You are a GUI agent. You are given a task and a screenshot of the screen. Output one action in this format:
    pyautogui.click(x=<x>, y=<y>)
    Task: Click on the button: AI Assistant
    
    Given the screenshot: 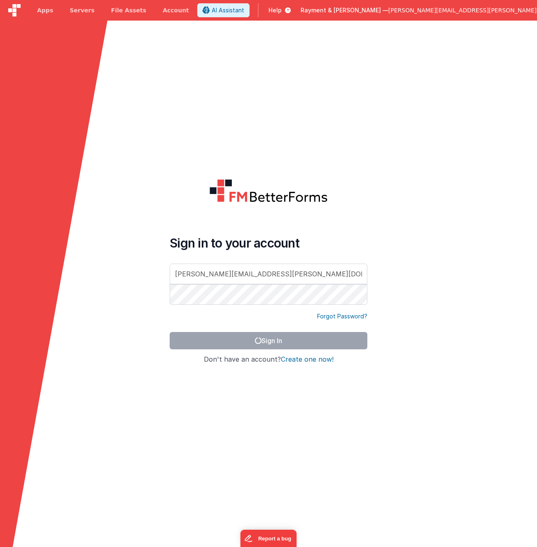 What is the action you would take?
    pyautogui.click(x=223, y=10)
    